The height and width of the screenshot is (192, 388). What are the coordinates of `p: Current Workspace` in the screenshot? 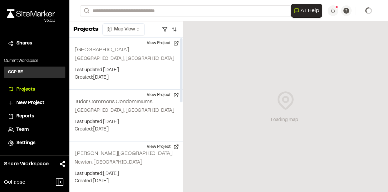 It's located at (35, 61).